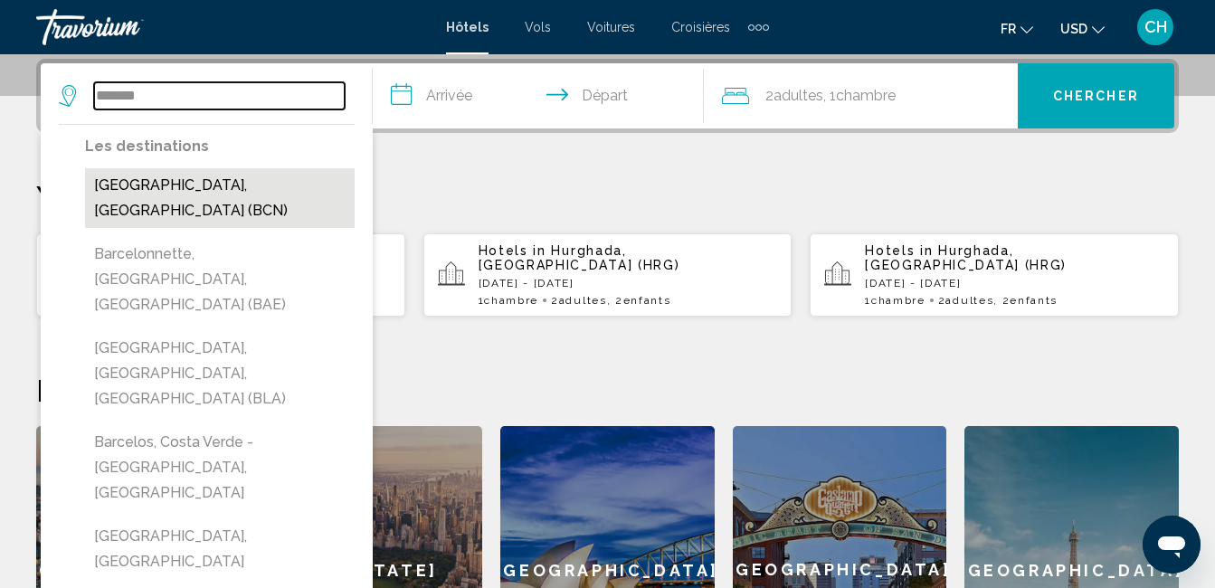 The image size is (1215, 588). Describe the element at coordinates (1082, 28) in the screenshot. I see `button: Change currency` at that location.